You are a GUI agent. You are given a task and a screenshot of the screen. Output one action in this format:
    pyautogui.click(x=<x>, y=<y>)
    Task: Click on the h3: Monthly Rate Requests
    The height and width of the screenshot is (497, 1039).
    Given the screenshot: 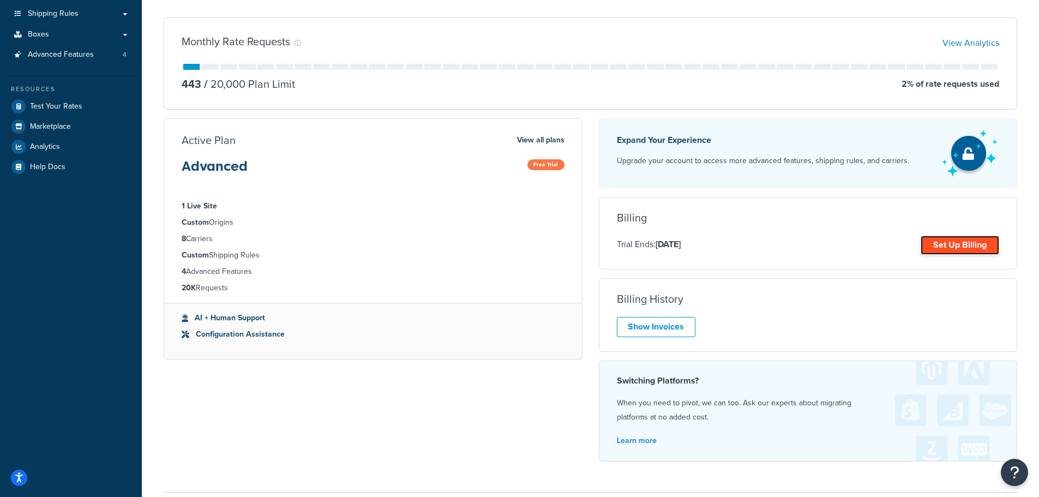 What is the action you would take?
    pyautogui.click(x=236, y=41)
    